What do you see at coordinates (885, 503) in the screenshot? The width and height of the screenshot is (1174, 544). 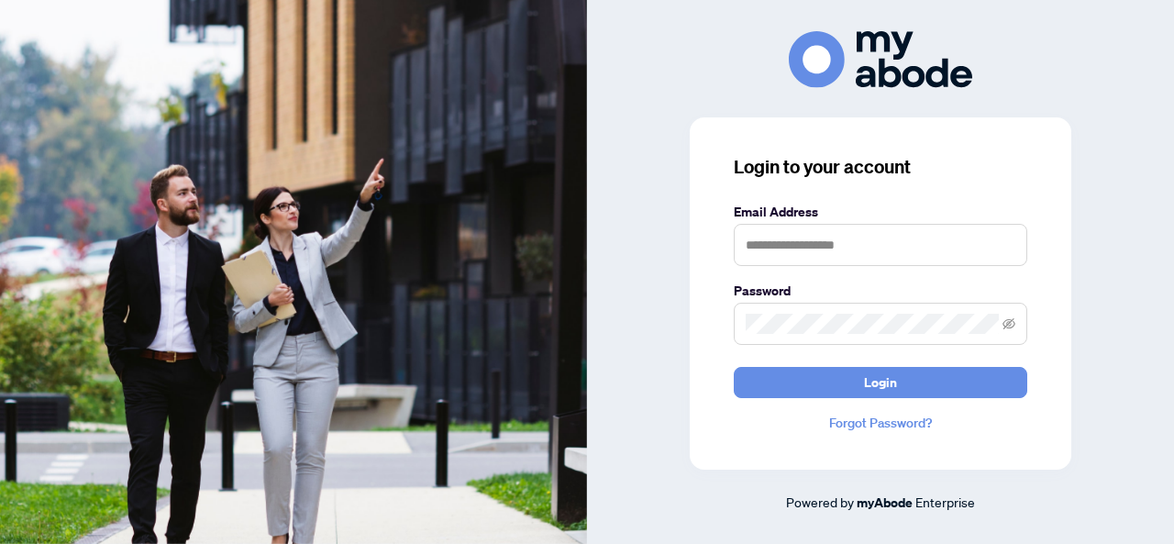 I see `a: myAbode` at bounding box center [885, 503].